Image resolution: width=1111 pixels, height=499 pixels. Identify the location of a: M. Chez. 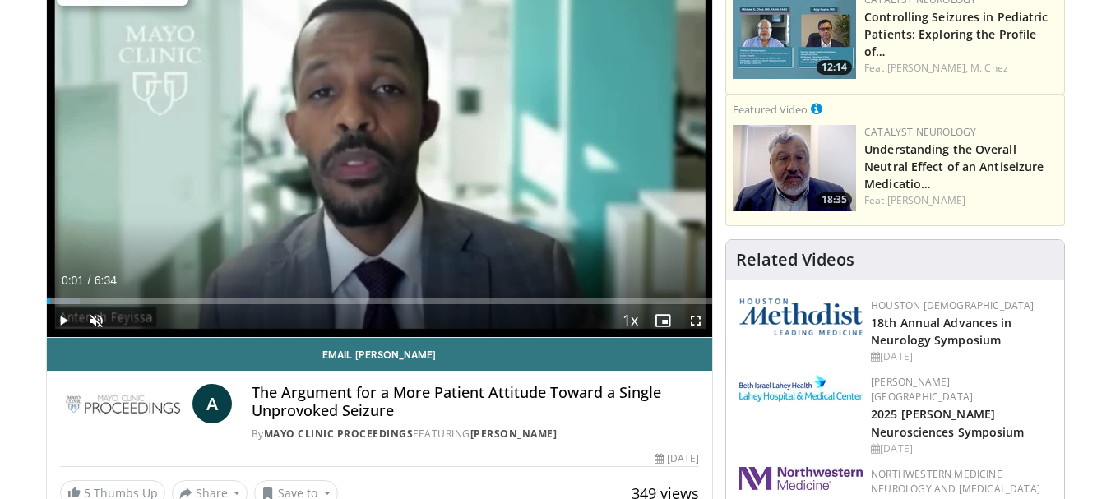
(990, 67).